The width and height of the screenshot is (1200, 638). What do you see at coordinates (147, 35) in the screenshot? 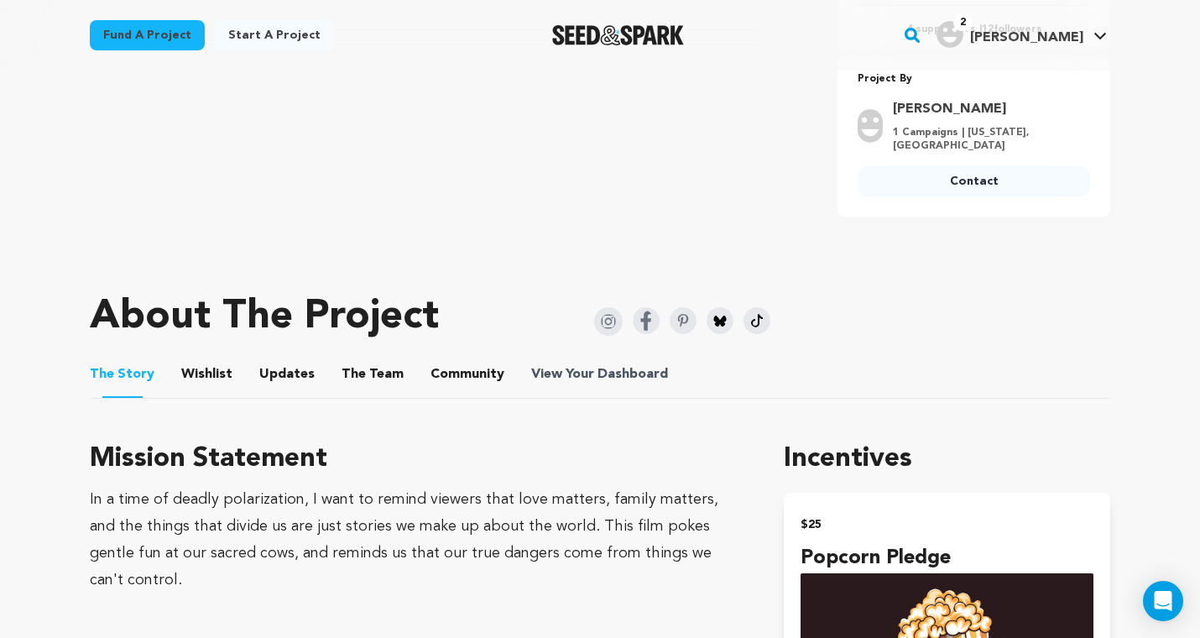
I see `a: Fund a project` at bounding box center [147, 35].